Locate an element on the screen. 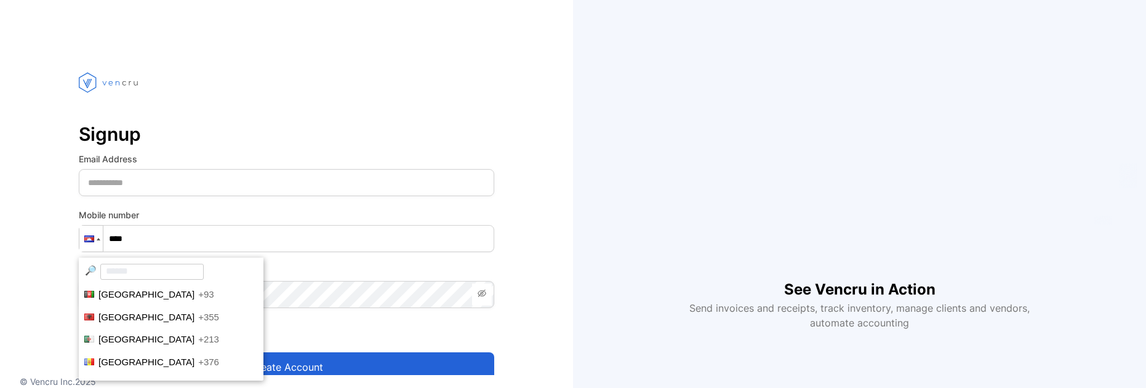 Image resolution: width=1146 pixels, height=388 pixels. label: Mobile number is located at coordinates (286, 215).